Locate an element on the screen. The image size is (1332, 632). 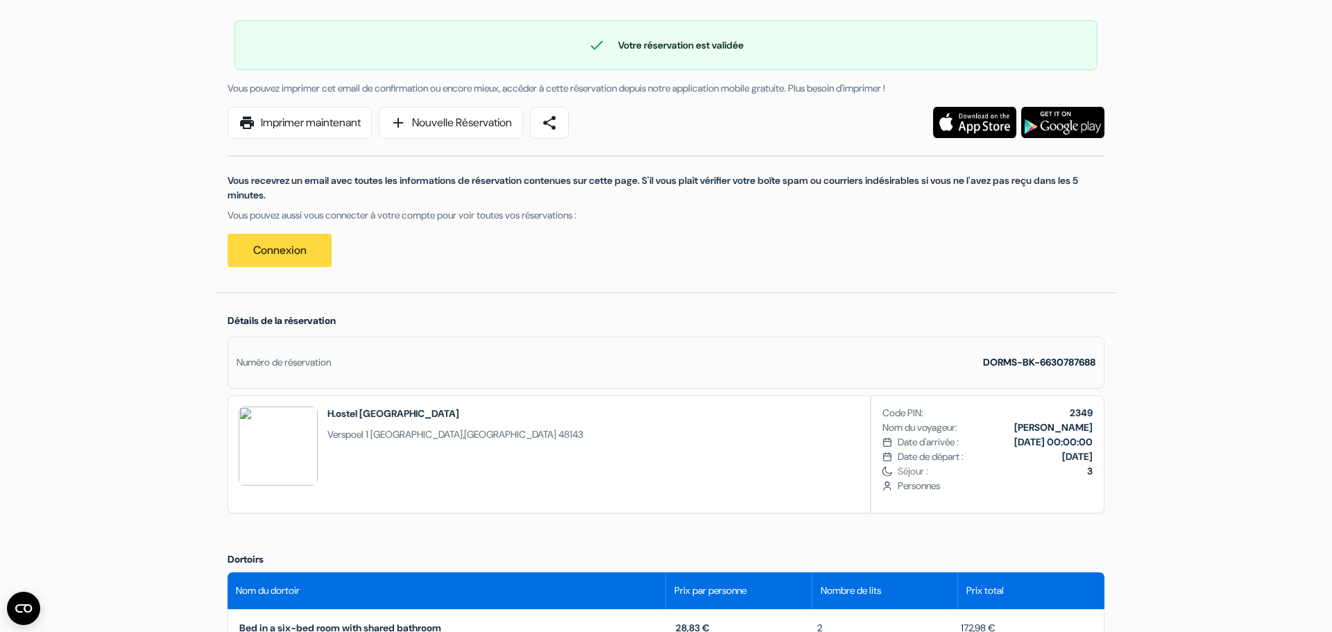
div: Votre réservation est validée is located at coordinates (666, 45).